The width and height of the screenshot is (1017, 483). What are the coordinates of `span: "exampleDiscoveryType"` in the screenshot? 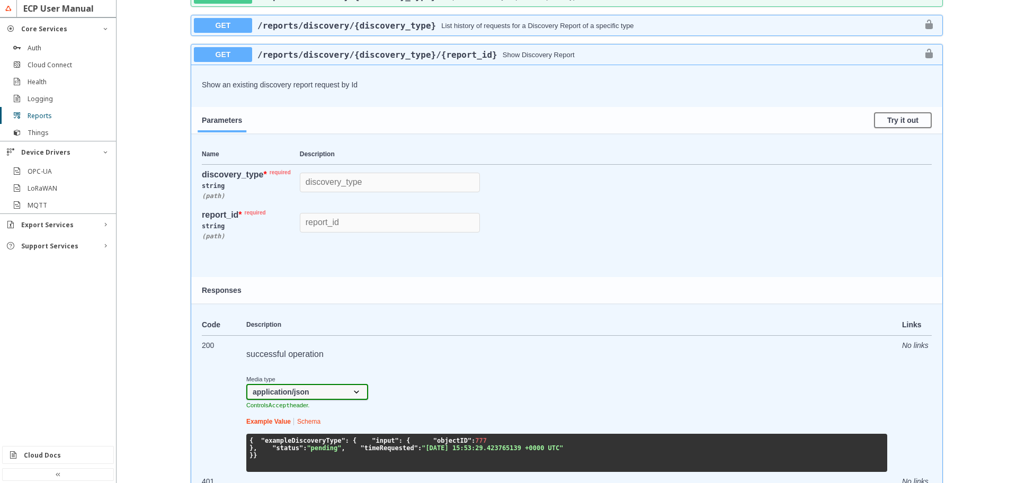 It's located at (303, 441).